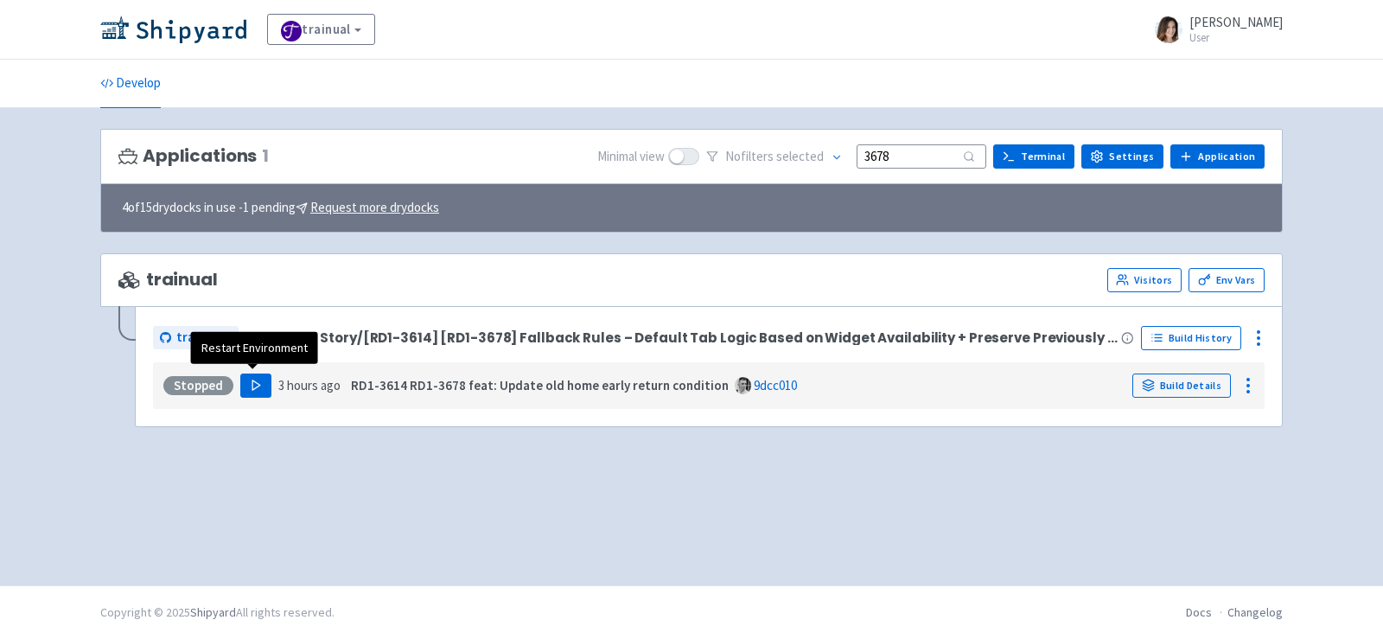 The height and width of the screenshot is (639, 1383). I want to click on a: Visitors, so click(1145, 280).